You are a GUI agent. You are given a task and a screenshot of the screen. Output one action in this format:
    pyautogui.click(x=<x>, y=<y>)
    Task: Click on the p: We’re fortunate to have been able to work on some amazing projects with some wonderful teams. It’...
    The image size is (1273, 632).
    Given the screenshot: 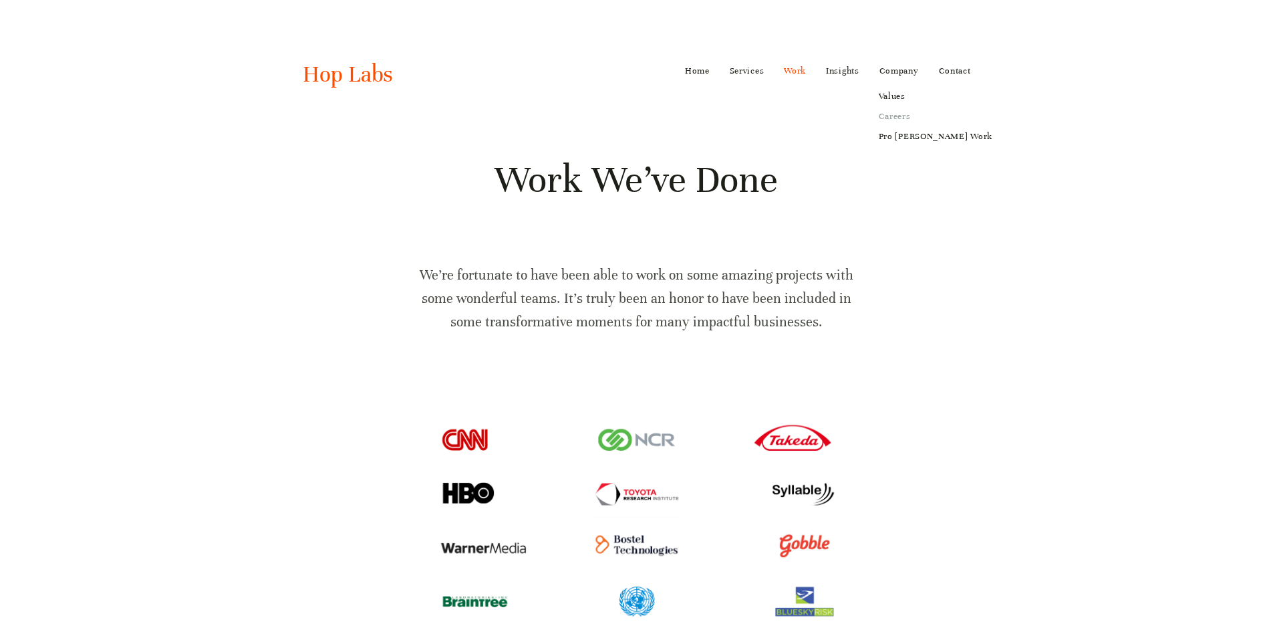 What is the action you would take?
    pyautogui.click(x=636, y=299)
    